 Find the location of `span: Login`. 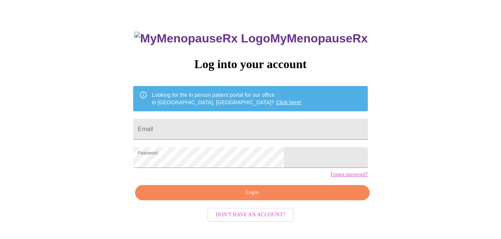

span: Login is located at coordinates (252, 193).